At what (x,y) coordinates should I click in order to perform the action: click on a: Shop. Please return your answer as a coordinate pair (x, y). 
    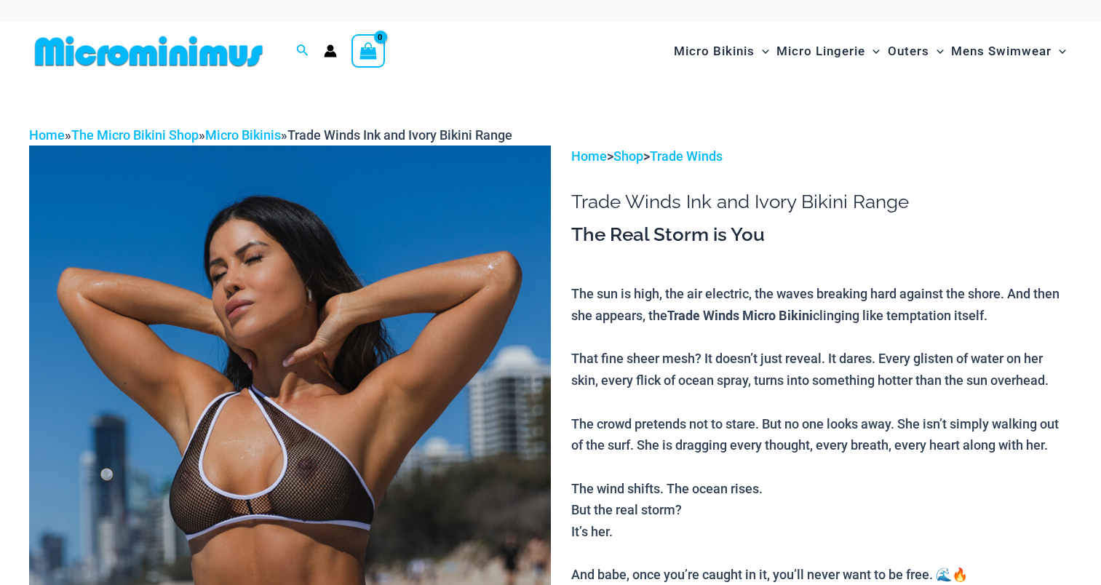
    Looking at the image, I should click on (628, 156).